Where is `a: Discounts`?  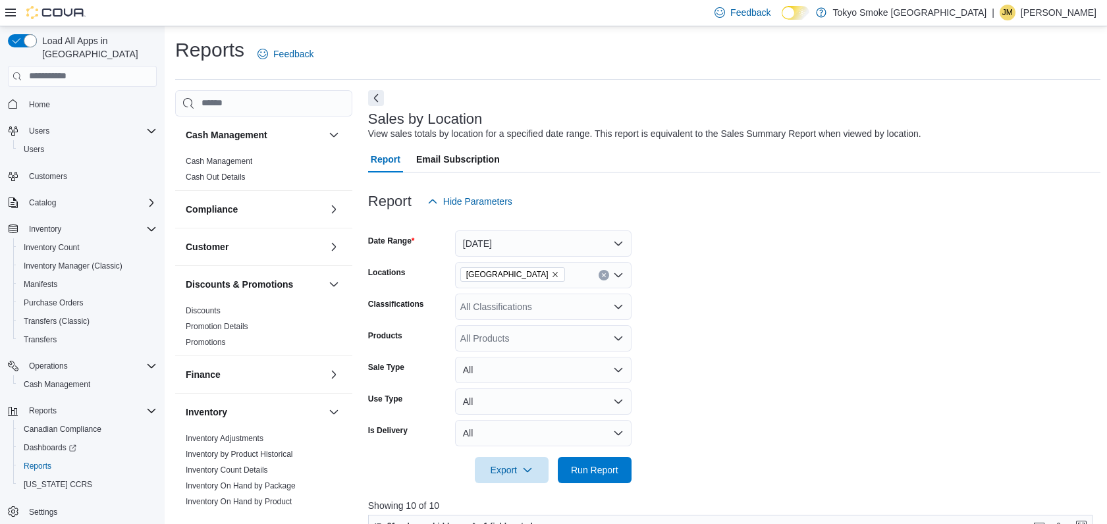
a: Discounts is located at coordinates (203, 311).